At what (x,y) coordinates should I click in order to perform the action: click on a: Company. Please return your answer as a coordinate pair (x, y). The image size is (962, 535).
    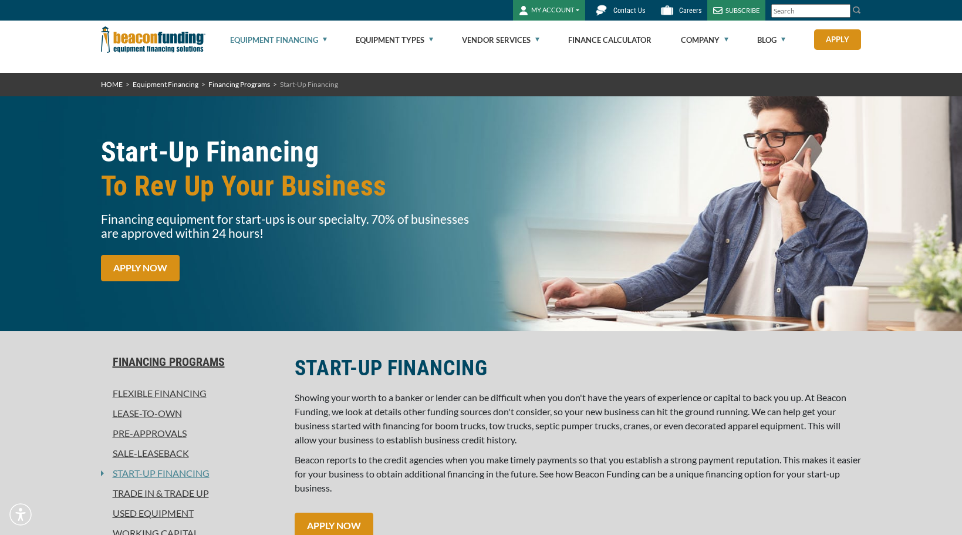
    Looking at the image, I should click on (704, 40).